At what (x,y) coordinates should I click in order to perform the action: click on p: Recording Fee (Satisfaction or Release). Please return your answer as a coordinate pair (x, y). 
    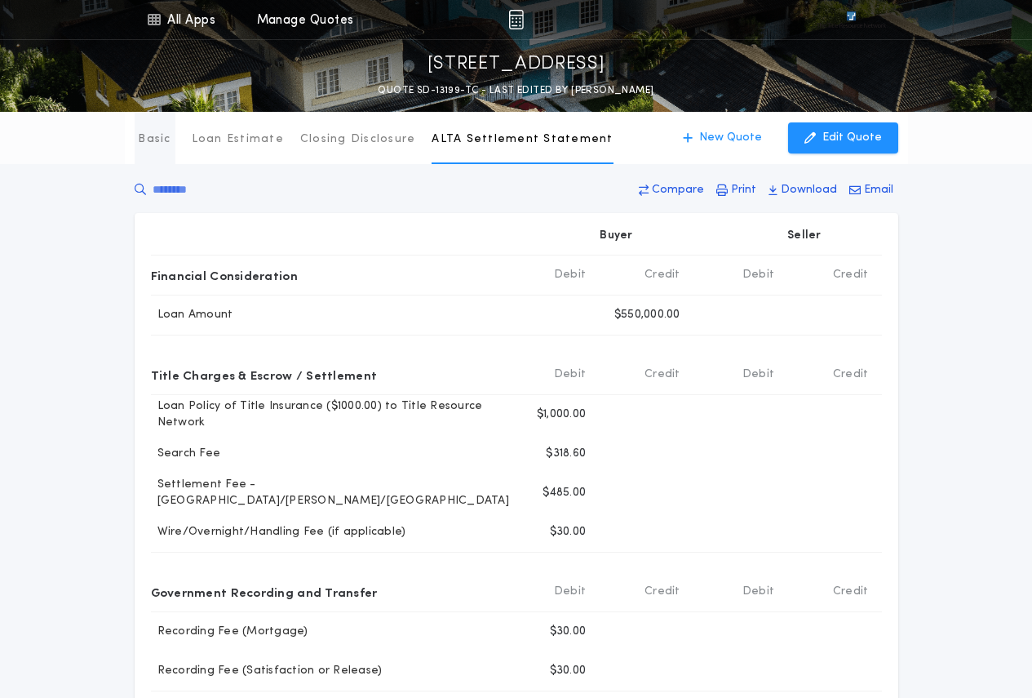
    Looking at the image, I should click on (267, 671).